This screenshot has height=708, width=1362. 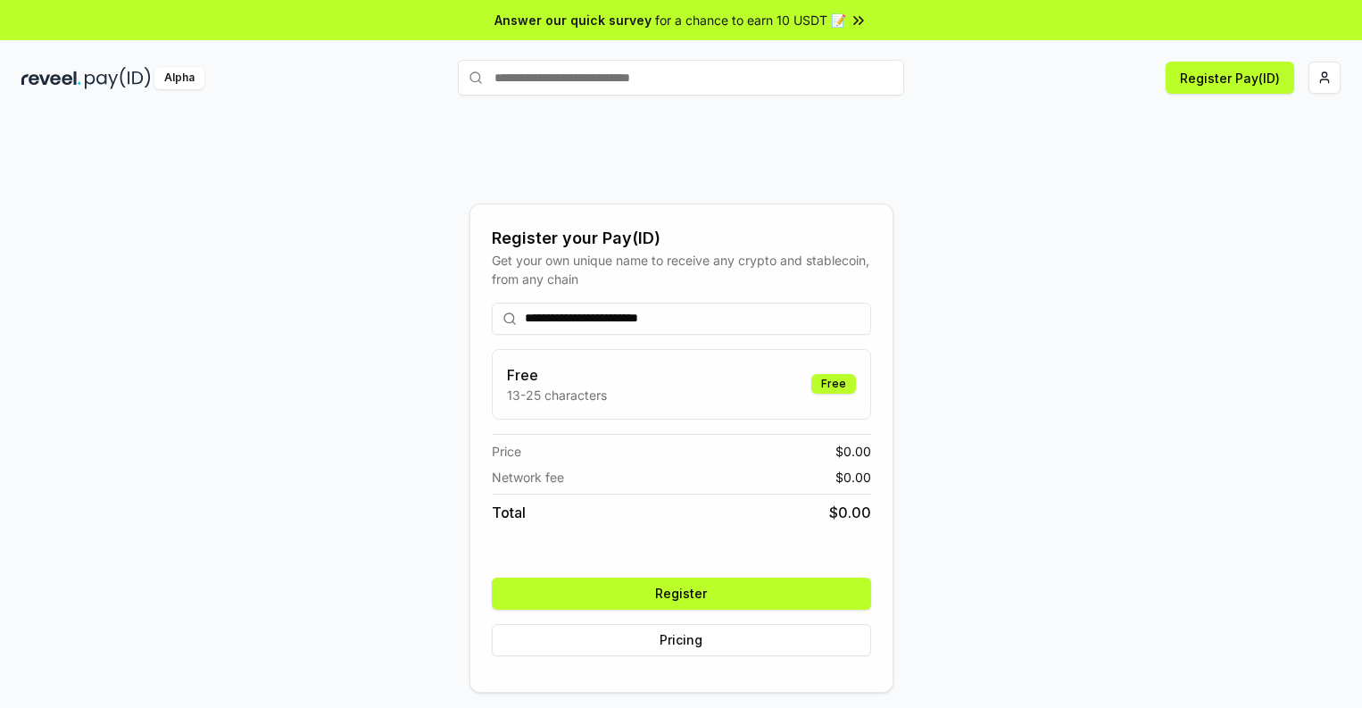 I want to click on span: Answer our quick survey, so click(x=573, y=20).